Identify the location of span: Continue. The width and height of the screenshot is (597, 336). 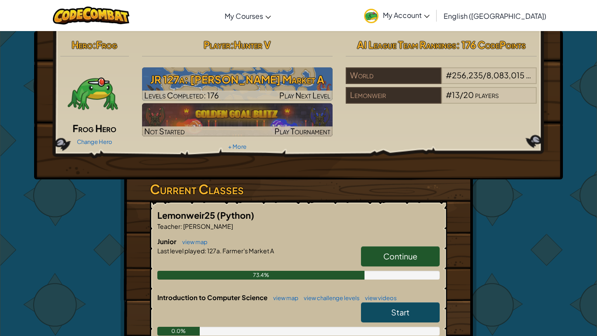
(401, 256).